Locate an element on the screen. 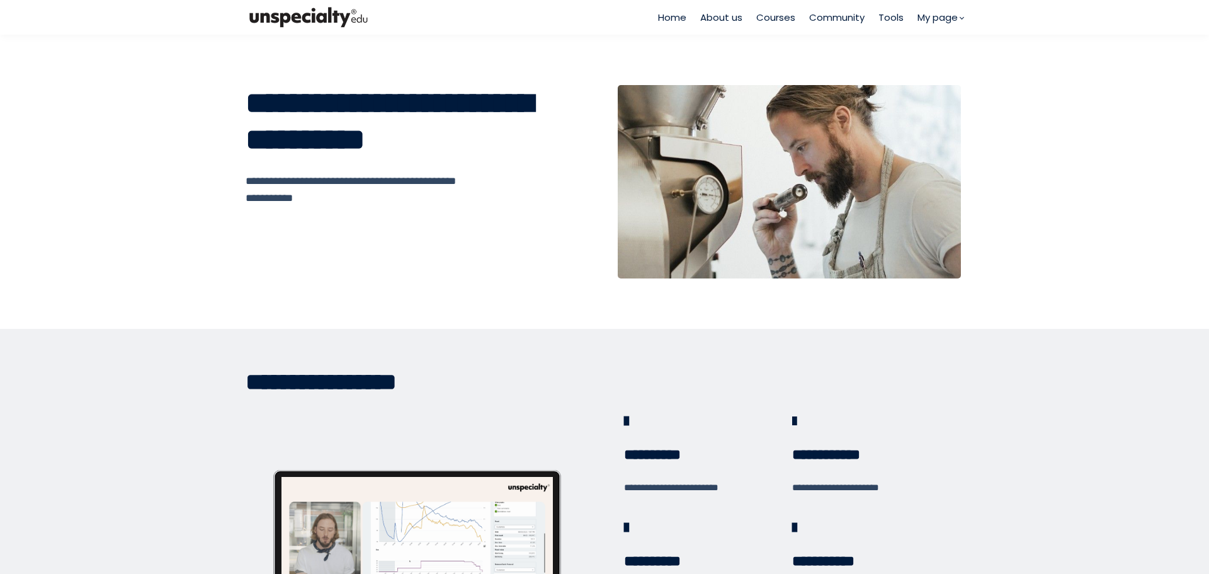 This screenshot has height=574, width=1209. a: Courses is located at coordinates (776, 17).